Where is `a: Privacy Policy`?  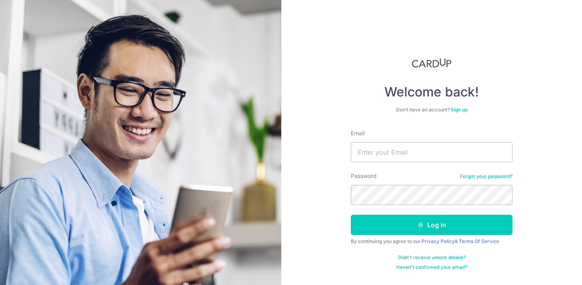 a: Privacy Policy is located at coordinates (438, 241).